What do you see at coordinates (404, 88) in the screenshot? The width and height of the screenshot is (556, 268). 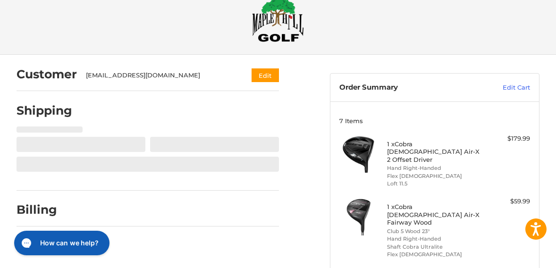 I see `h3: Order Summary` at bounding box center [404, 88].